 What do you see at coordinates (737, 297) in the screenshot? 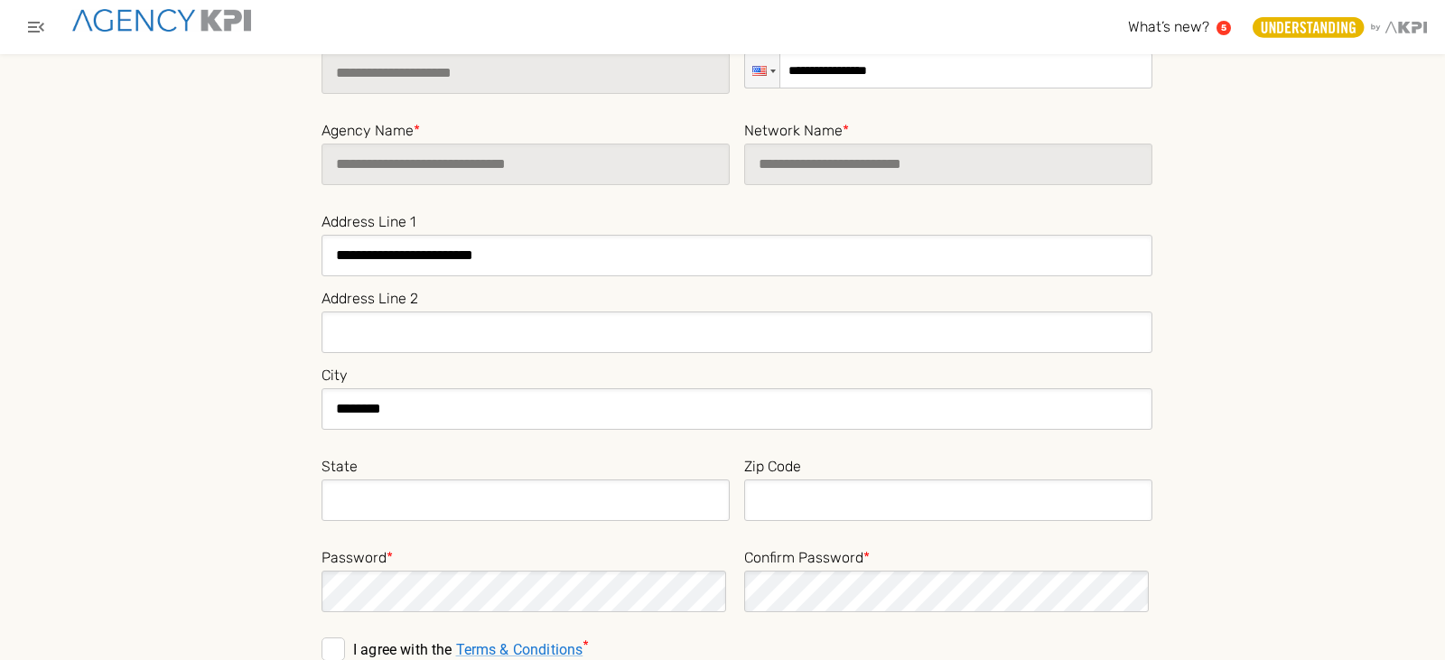
I see `label: Address Line 2` at bounding box center [737, 297].